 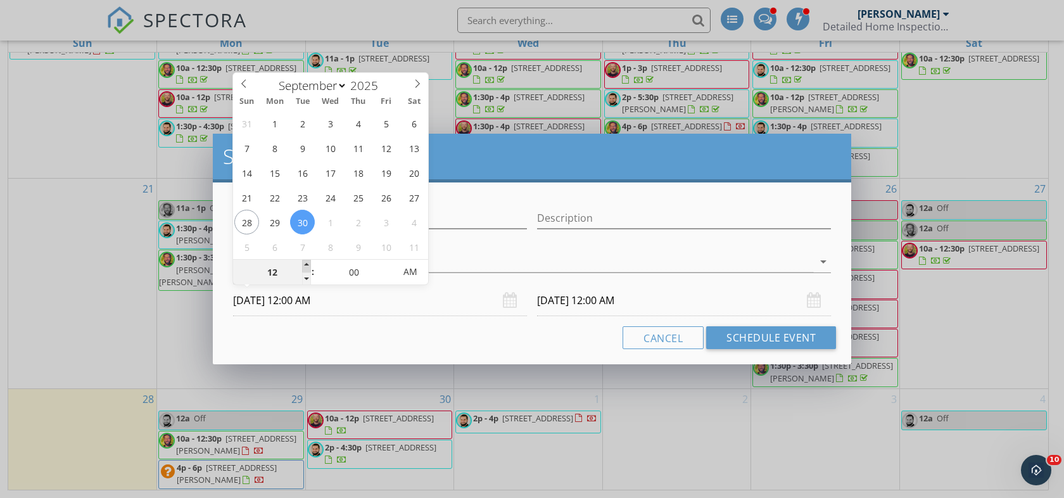 What do you see at coordinates (331, 101) in the screenshot?
I see `span: Wed` at bounding box center [331, 101].